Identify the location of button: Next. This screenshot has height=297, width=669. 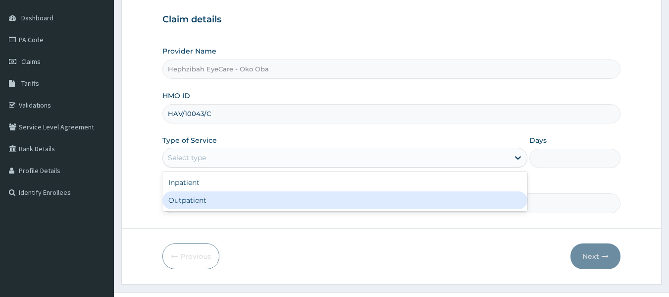
(595, 256).